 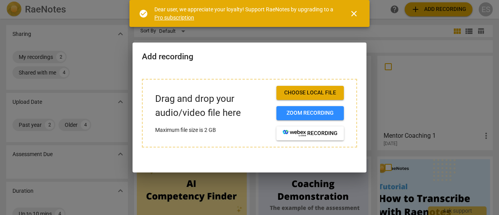 What do you see at coordinates (354, 14) in the screenshot?
I see `button: Close` at bounding box center [354, 14].